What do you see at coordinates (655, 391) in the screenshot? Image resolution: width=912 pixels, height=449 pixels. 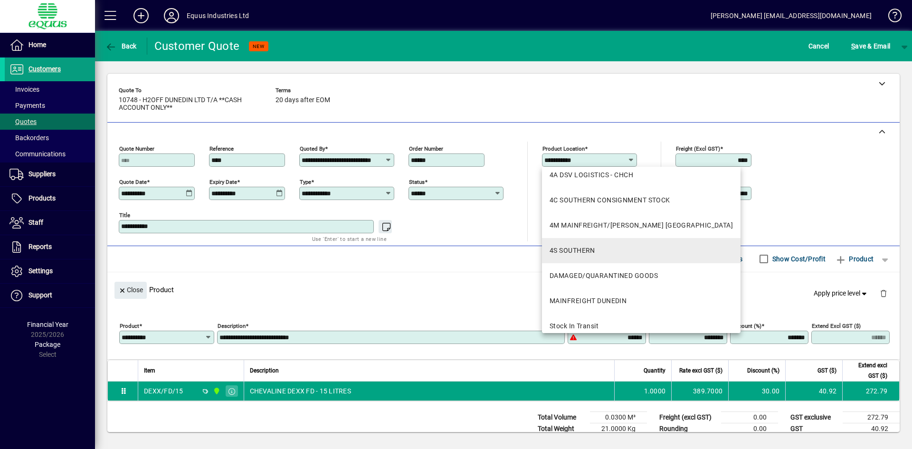 I see `span: 1.0000` at bounding box center [655, 391].